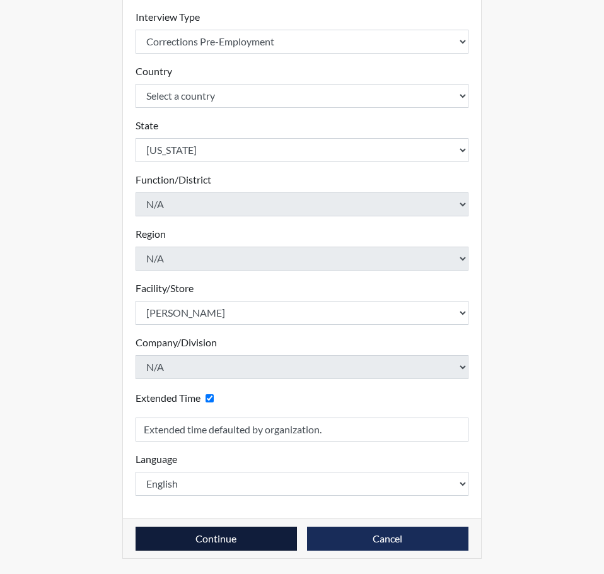  I want to click on label: Region, so click(151, 234).